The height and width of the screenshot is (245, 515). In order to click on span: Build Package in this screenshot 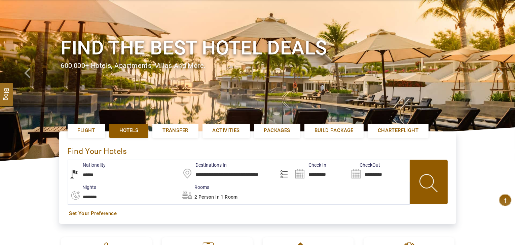, I will do `click(334, 130)`.